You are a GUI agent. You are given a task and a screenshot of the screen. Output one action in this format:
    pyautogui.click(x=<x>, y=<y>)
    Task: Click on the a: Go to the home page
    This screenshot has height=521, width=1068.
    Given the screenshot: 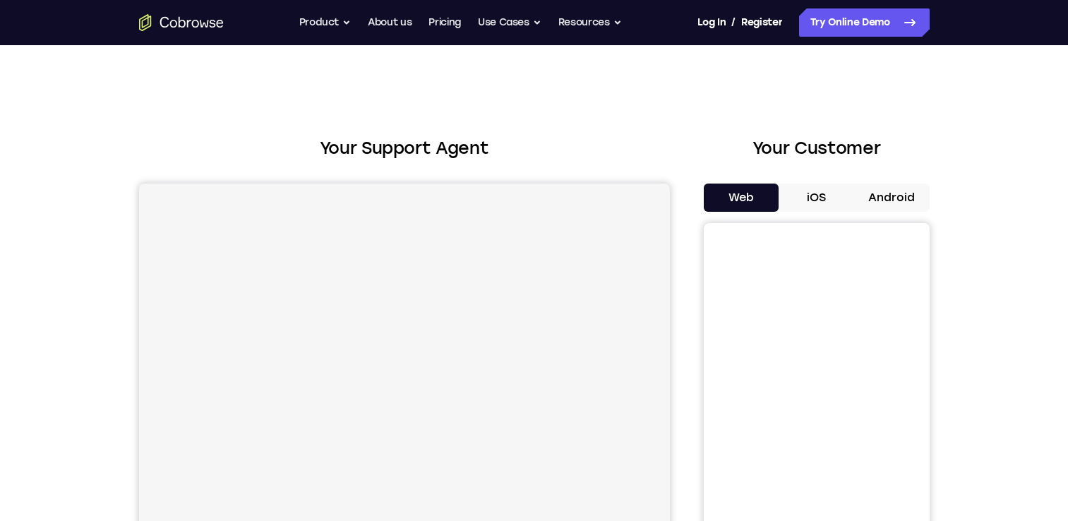 What is the action you would take?
    pyautogui.click(x=181, y=23)
    